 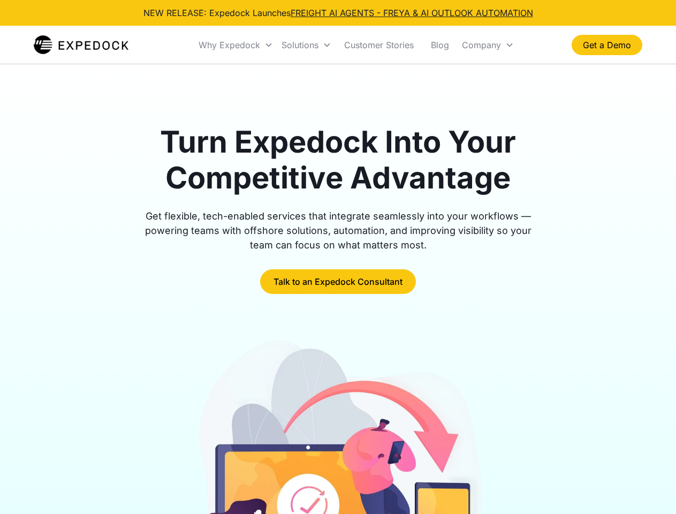 What do you see at coordinates (81, 45) in the screenshot?
I see `a: home` at bounding box center [81, 45].